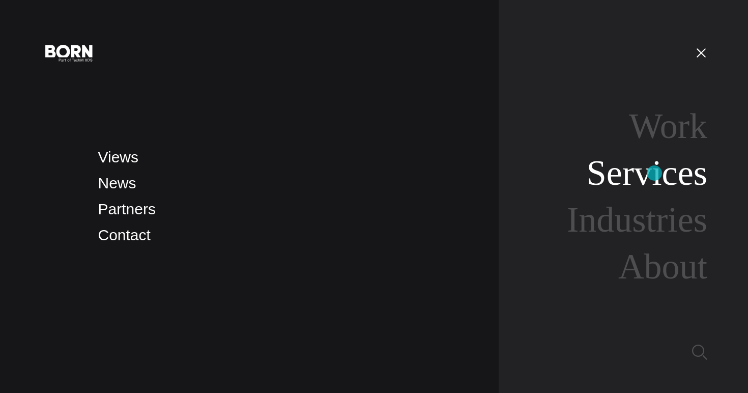 This screenshot has width=748, height=393. I want to click on a: Work, so click(668, 126).